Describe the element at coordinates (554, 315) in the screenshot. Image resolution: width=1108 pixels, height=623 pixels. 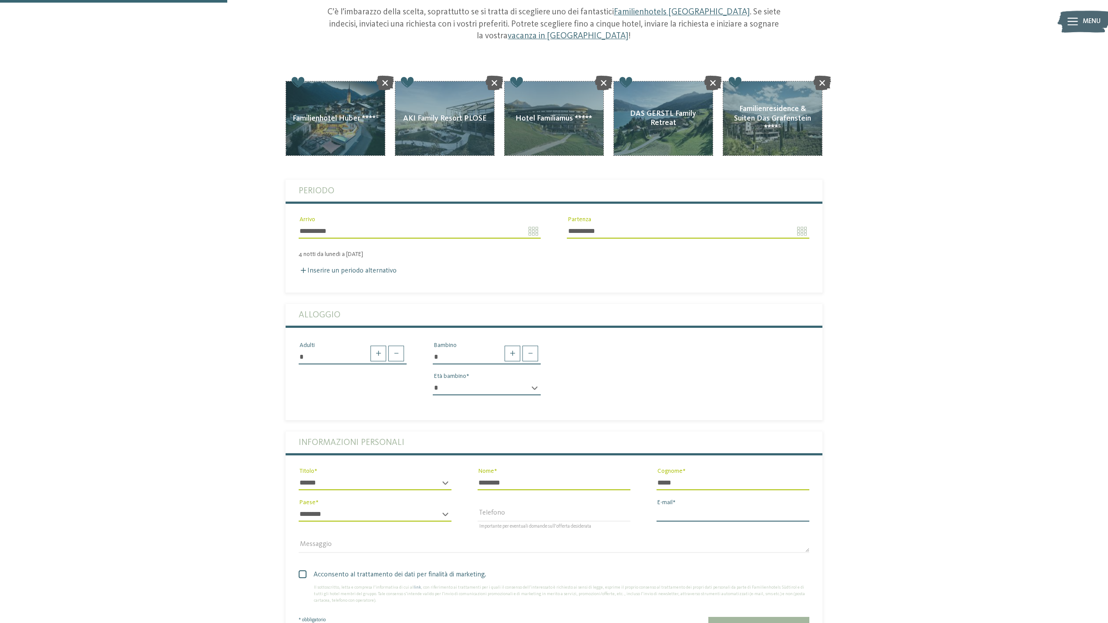
I see `label: Alloggio` at that location.